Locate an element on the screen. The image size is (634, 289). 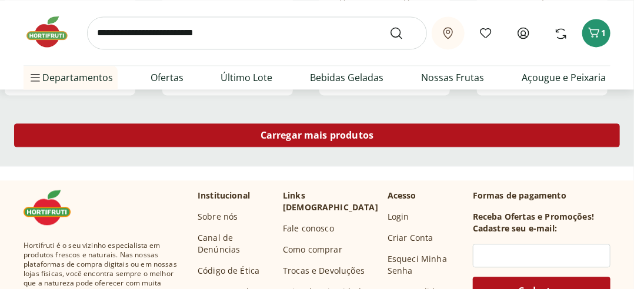
a: Nossas Frutas is located at coordinates (452, 78).